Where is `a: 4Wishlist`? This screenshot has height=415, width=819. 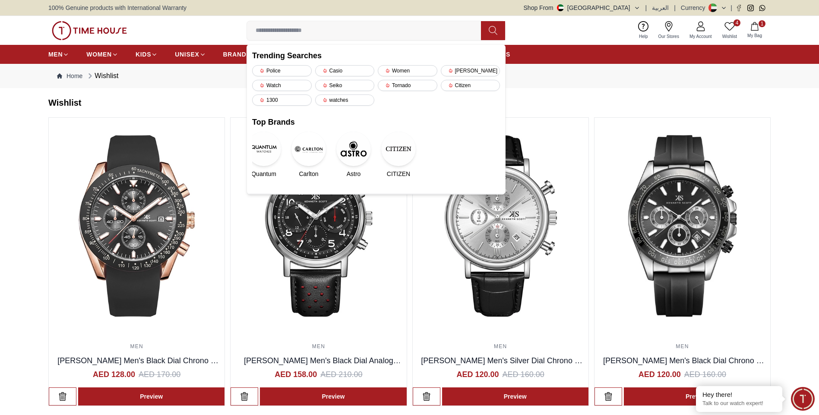
a: 4Wishlist is located at coordinates (729, 30).